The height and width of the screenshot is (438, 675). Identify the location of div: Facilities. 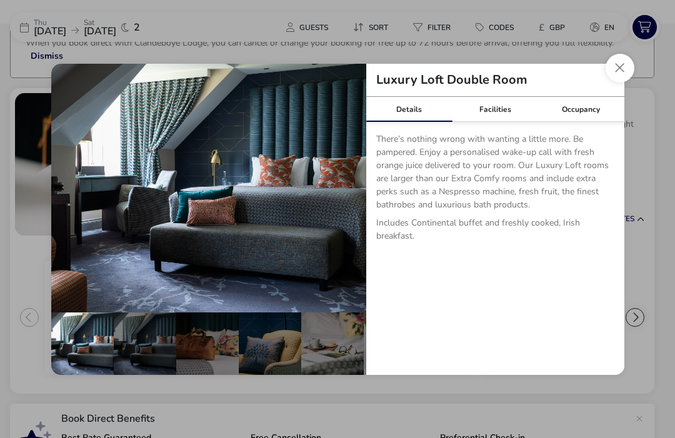
(495, 109).